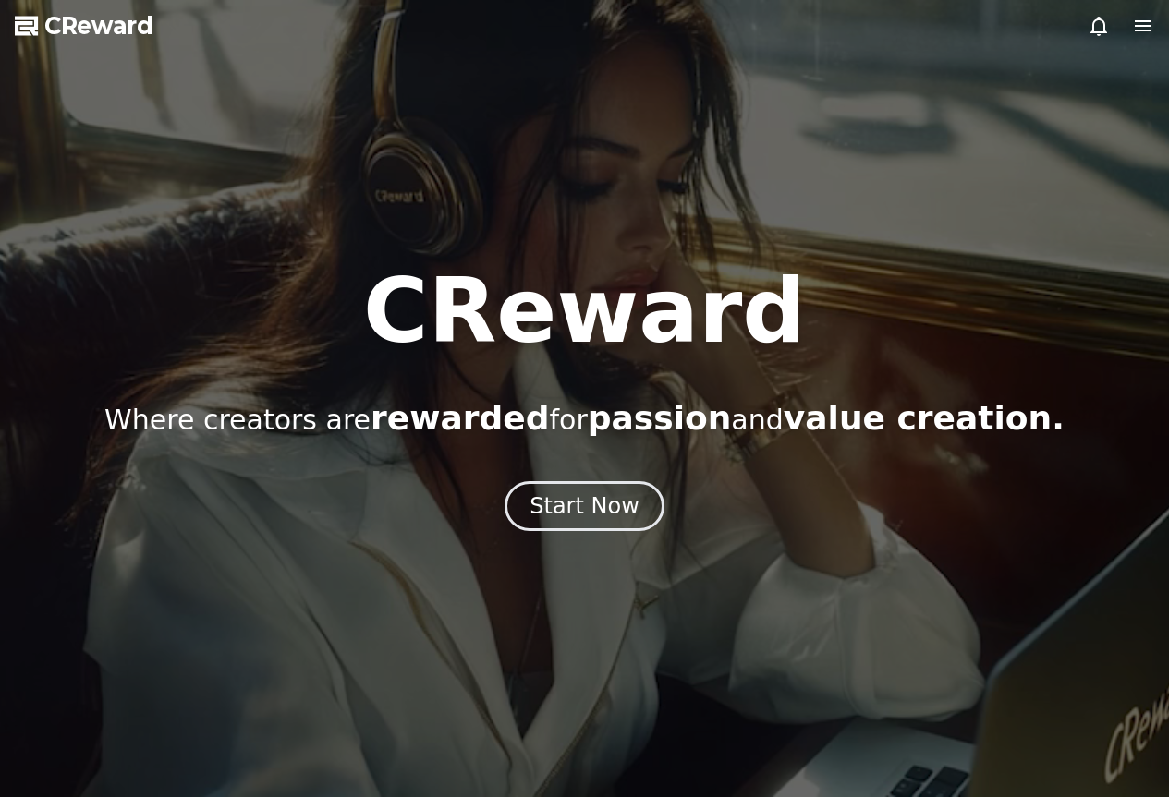  I want to click on p: Where creators are for and, so click(584, 418).